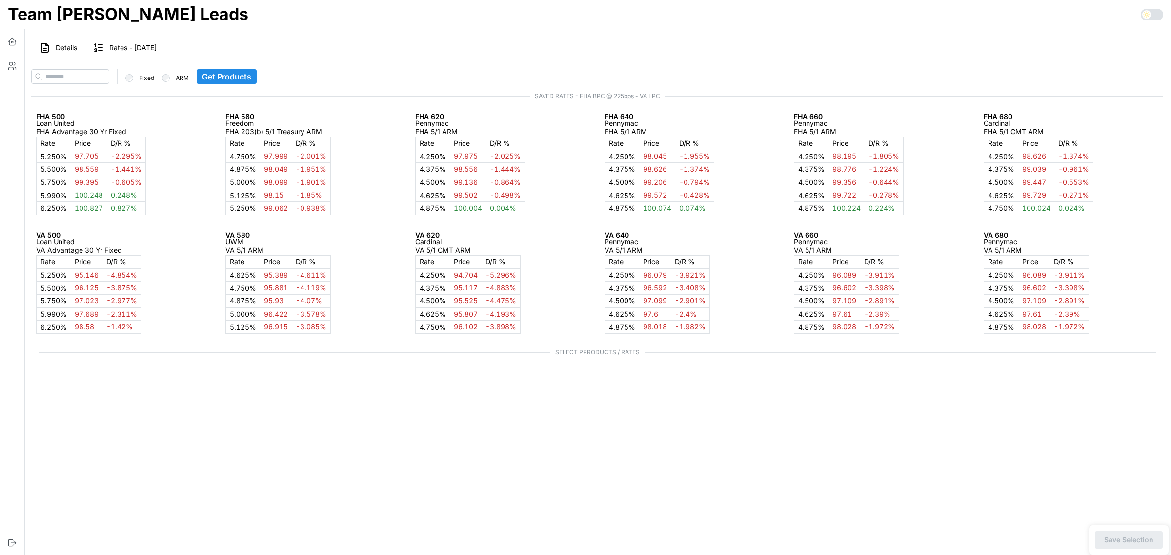  I want to click on span: 99.722, so click(844, 195).